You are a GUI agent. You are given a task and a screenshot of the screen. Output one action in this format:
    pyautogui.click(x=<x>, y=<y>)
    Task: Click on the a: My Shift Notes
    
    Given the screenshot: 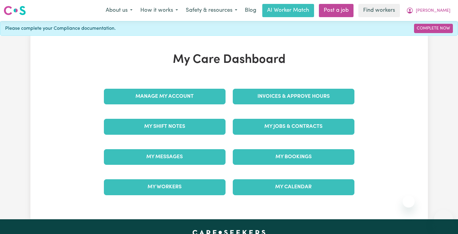 What is the action you would take?
    pyautogui.click(x=165, y=127)
    